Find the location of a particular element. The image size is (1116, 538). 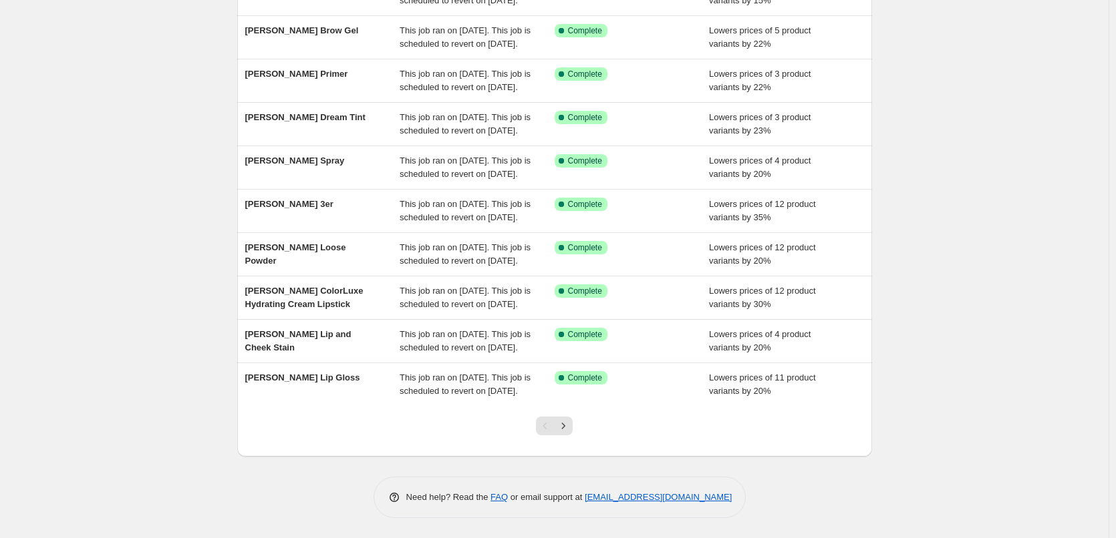

span: or email support at is located at coordinates (546, 497).